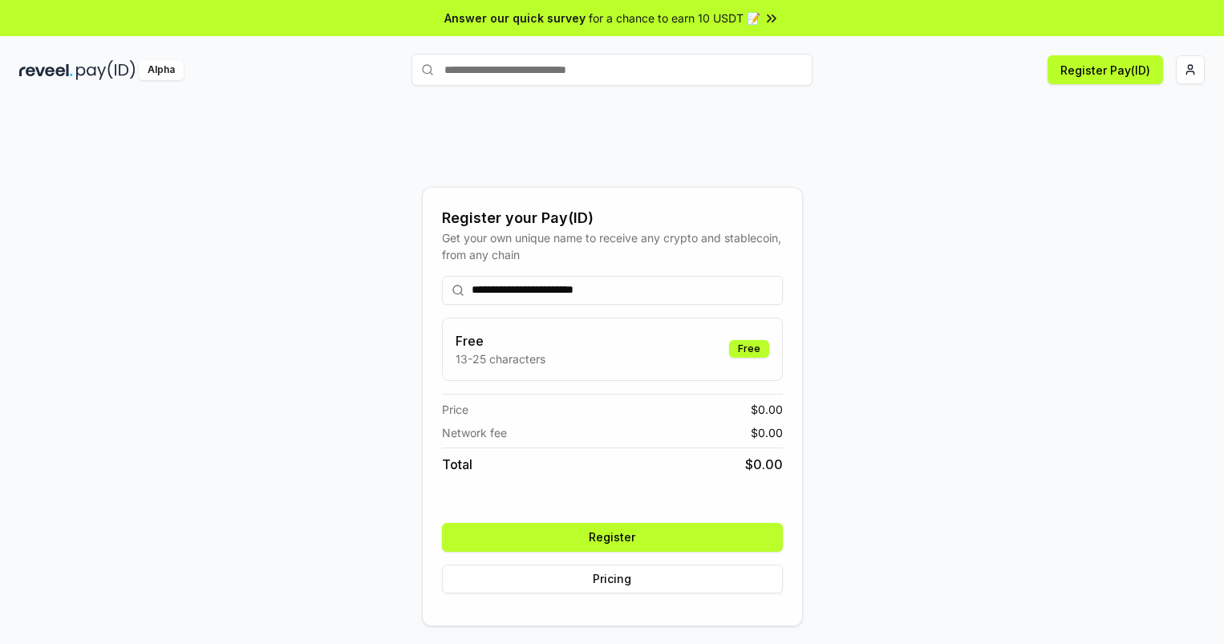 The image size is (1224, 644). Describe the element at coordinates (500, 358) in the screenshot. I see `p: 13-25 characters` at that location.